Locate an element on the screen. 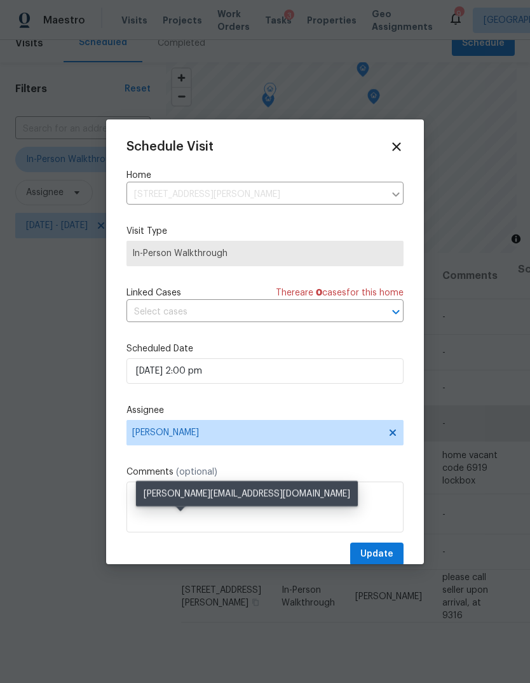 Image resolution: width=530 pixels, height=683 pixels. span: Close is located at coordinates (397, 147).